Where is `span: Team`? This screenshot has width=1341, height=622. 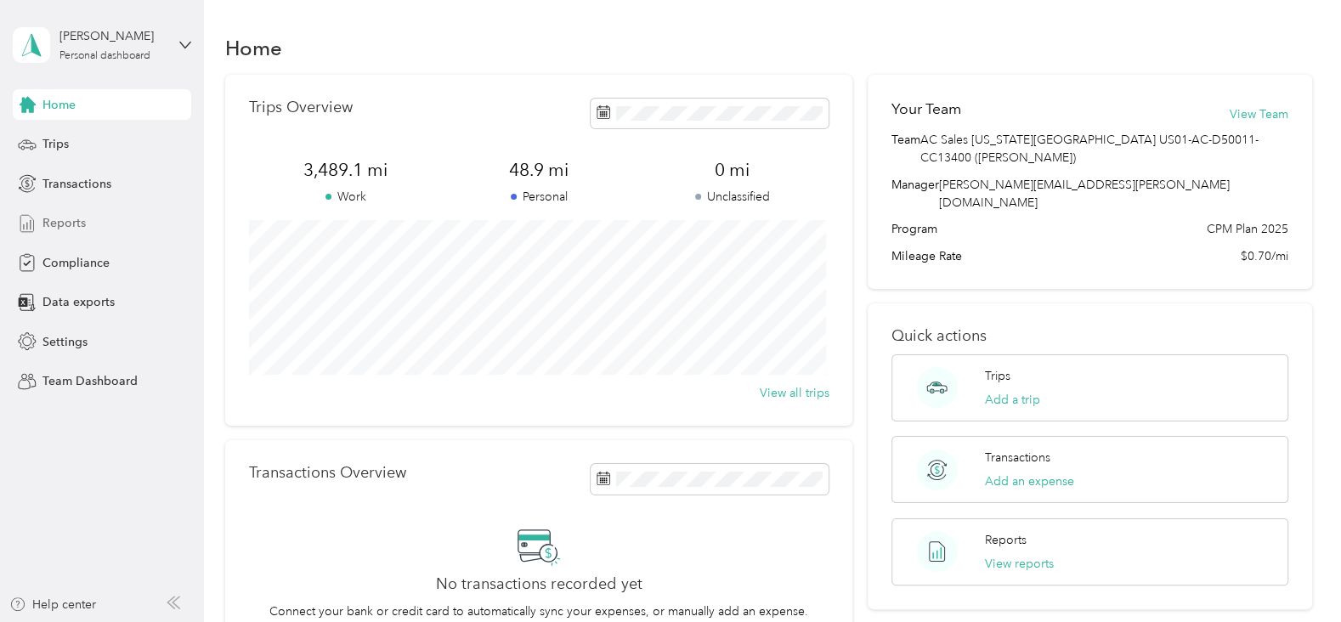
span: Team is located at coordinates (906, 149).